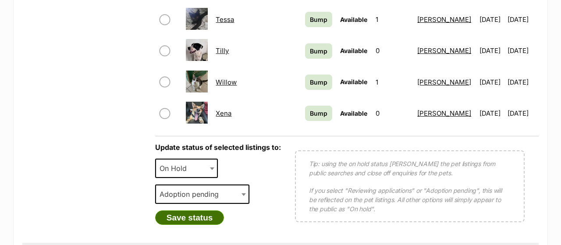 Image resolution: width=561 pixels, height=245 pixels. I want to click on a: Tessa, so click(225, 19).